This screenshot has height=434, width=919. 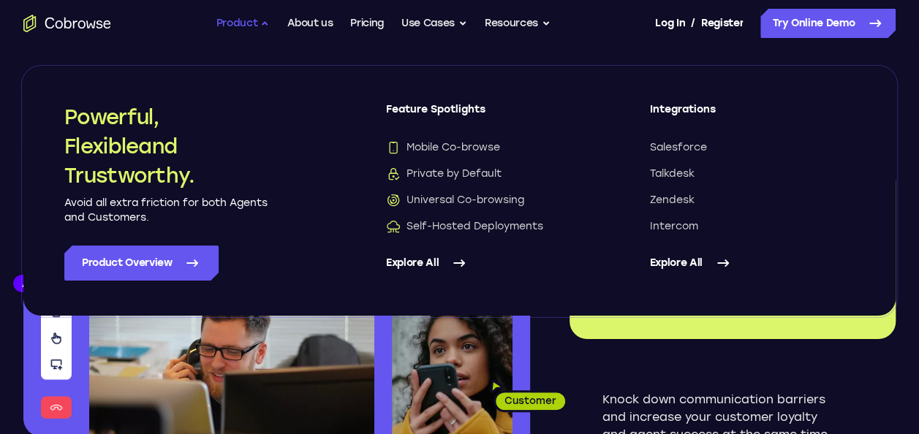 I want to click on span: Universal Co-browsing, so click(x=455, y=200).